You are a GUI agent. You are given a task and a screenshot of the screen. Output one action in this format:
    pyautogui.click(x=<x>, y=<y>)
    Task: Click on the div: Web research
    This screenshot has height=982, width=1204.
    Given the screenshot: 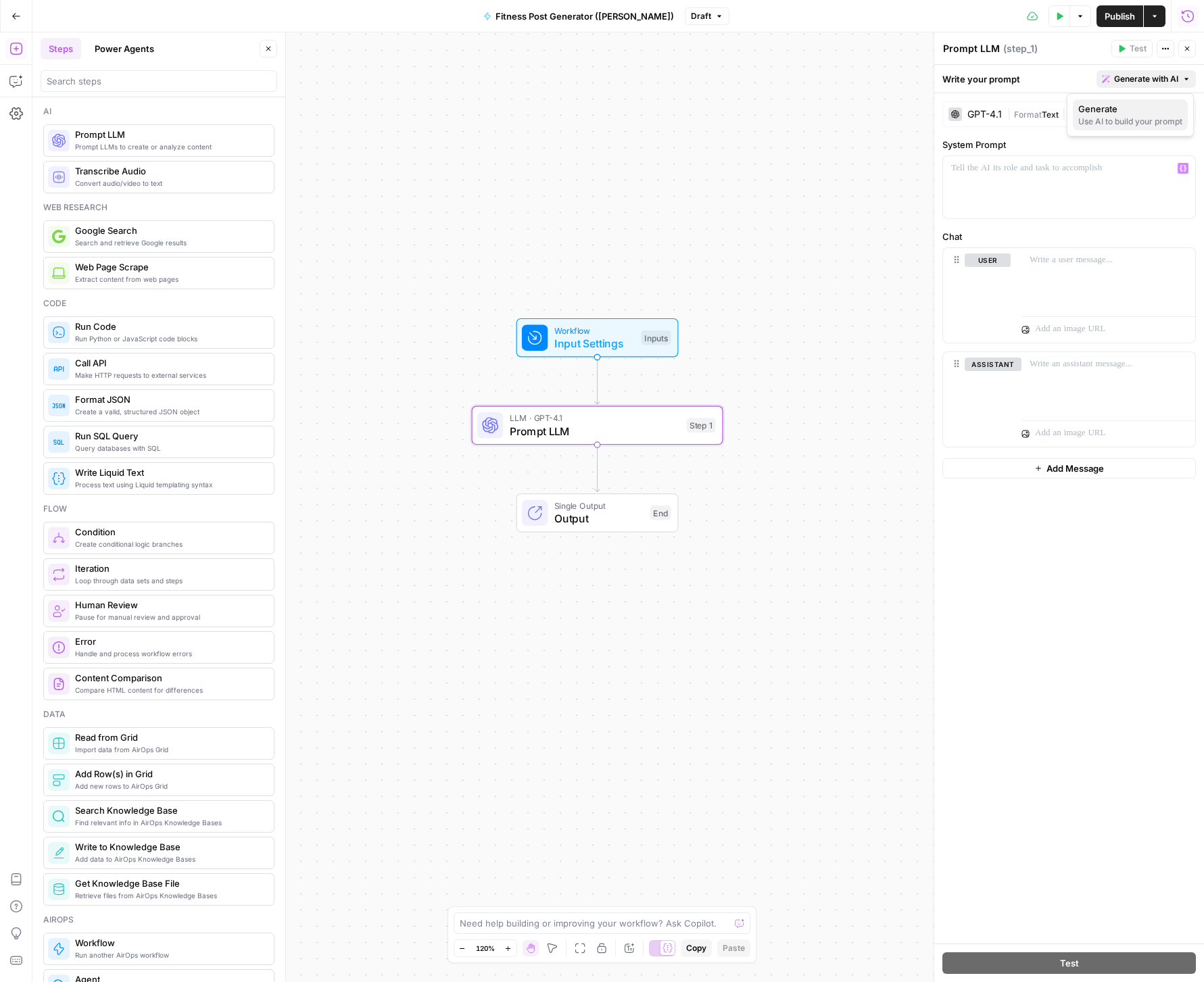 What is the action you would take?
    pyautogui.click(x=159, y=208)
    